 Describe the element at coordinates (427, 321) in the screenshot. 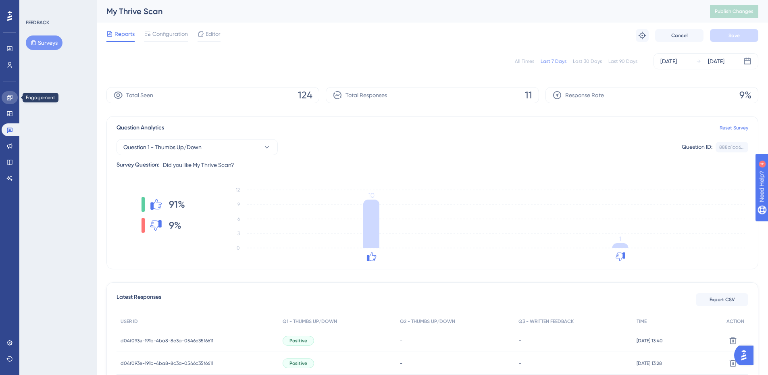

I see `span: Q2 - THUMBS UP/DOWN` at that location.